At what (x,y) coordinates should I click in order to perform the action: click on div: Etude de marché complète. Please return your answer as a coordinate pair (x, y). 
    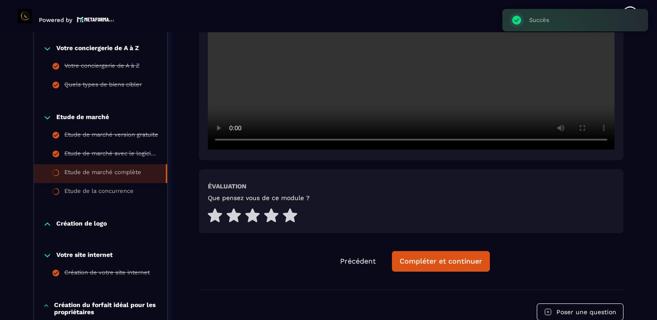
    Looking at the image, I should click on (103, 173).